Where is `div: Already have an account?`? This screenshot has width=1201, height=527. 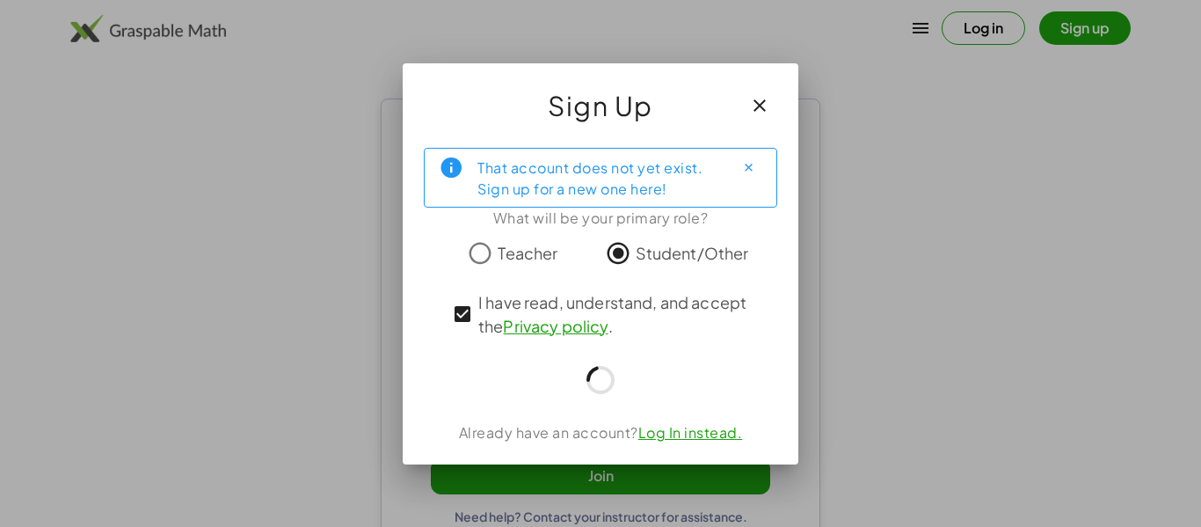 div: Already have an account? is located at coordinates (601, 433).